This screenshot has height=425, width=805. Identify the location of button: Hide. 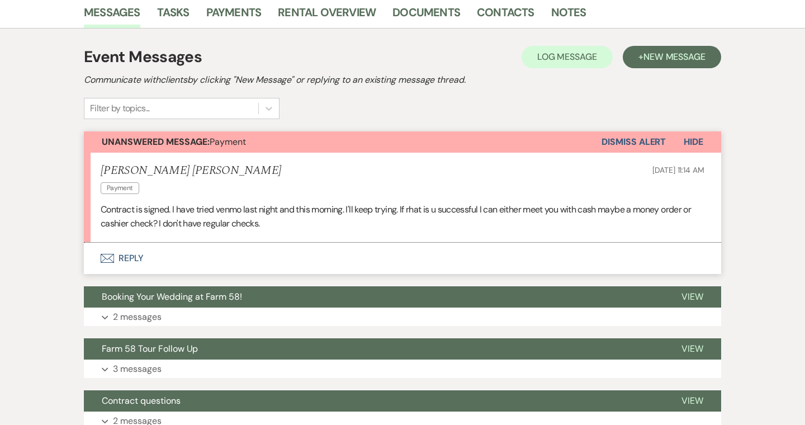
(693, 142).